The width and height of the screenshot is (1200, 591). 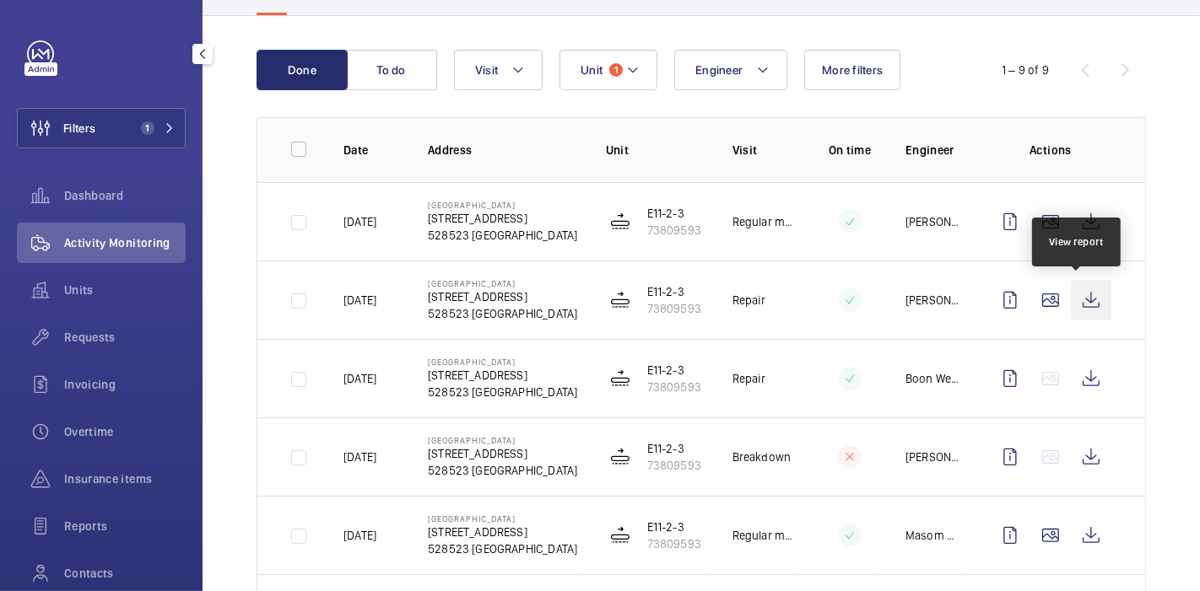 What do you see at coordinates (79, 128) in the screenshot?
I see `span: Filters` at bounding box center [79, 128].